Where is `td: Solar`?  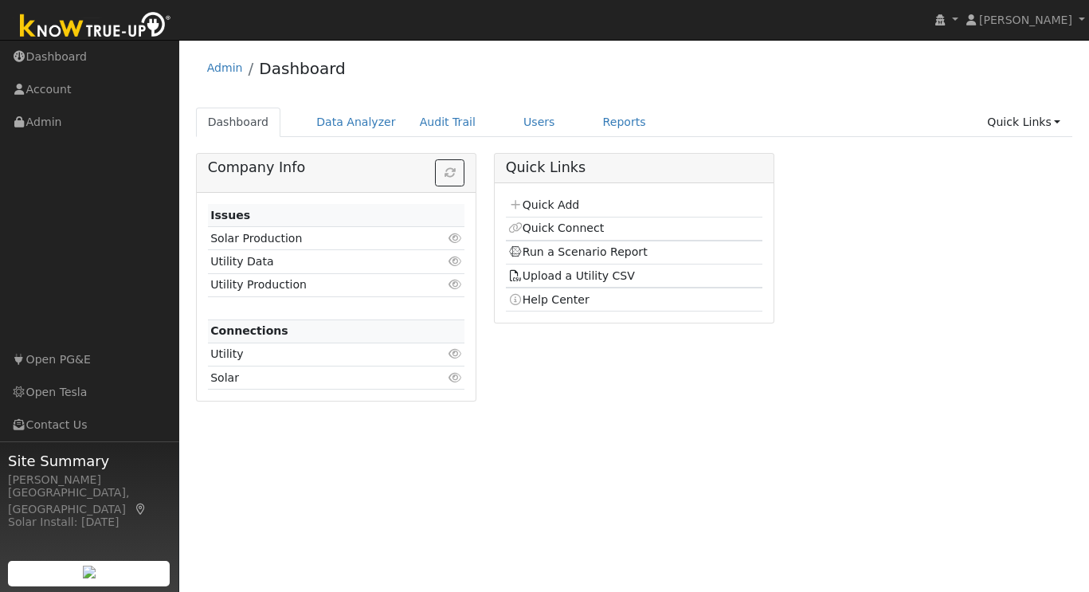
td: Solar is located at coordinates (315, 377).